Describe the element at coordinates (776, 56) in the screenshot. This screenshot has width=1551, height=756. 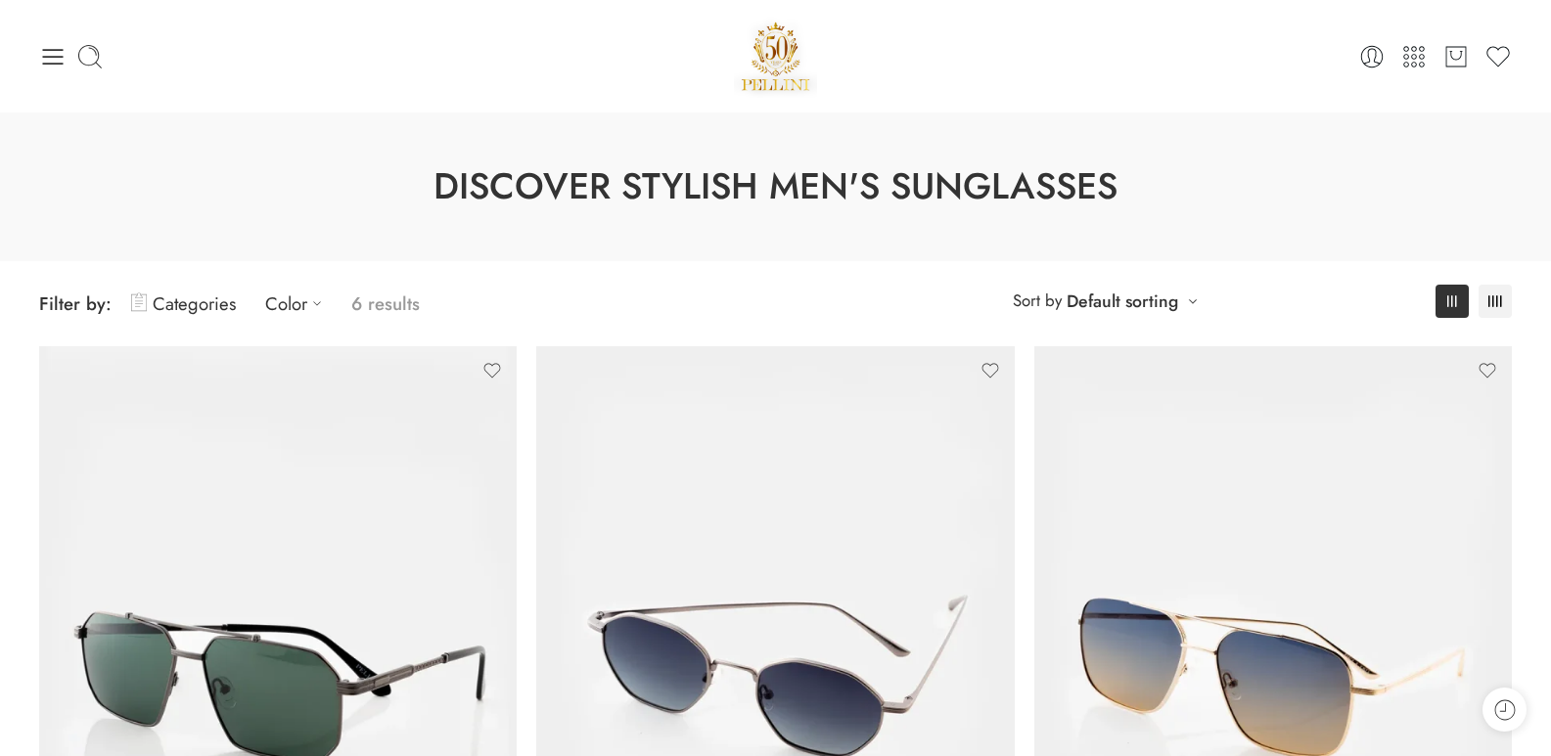
I see `img: Pellini` at that location.